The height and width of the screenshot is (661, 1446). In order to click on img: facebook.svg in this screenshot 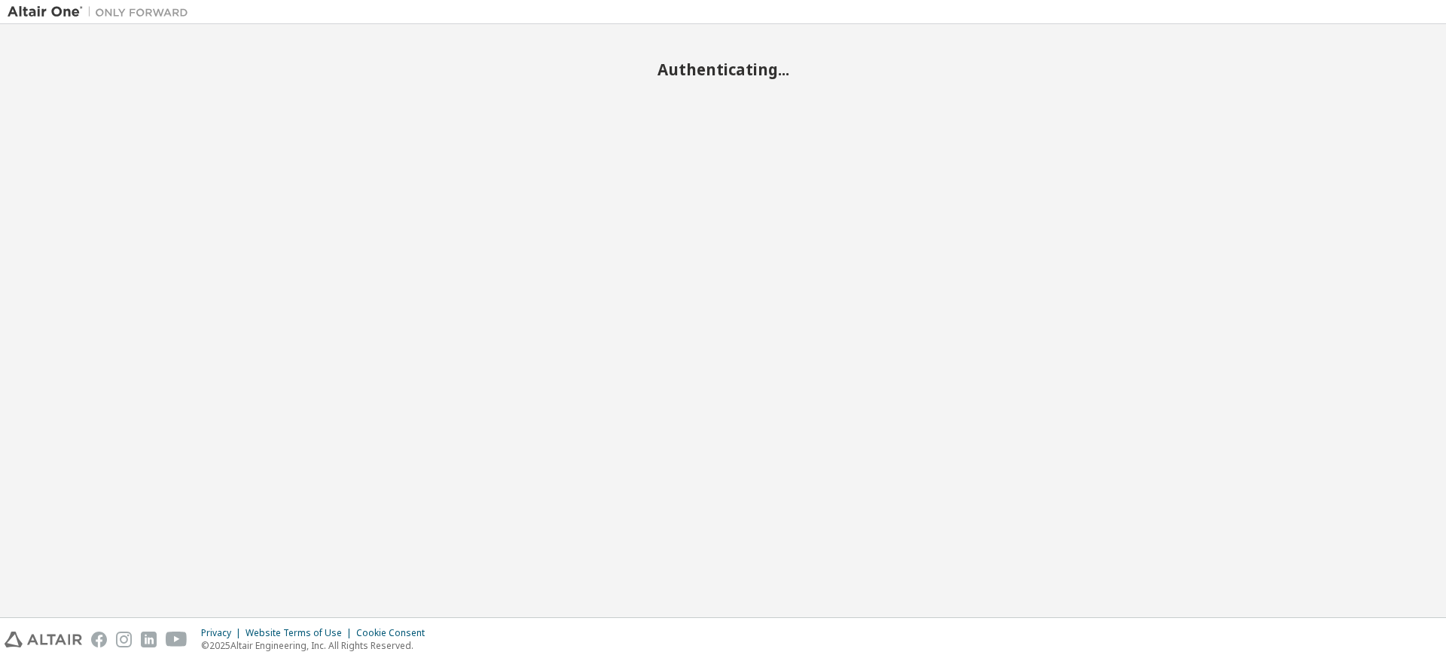, I will do `click(99, 639)`.